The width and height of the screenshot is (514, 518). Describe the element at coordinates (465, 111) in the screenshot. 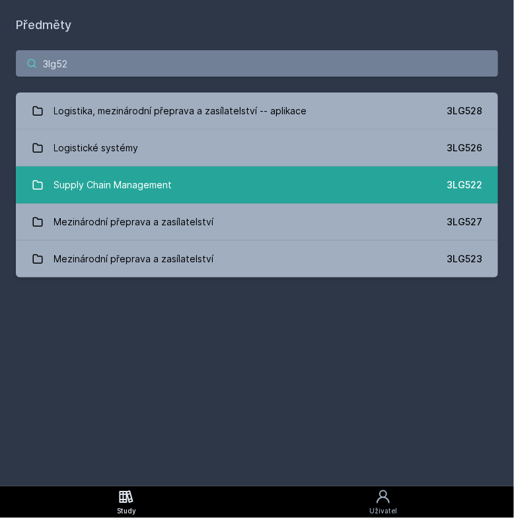

I see `div: 3LG528` at that location.